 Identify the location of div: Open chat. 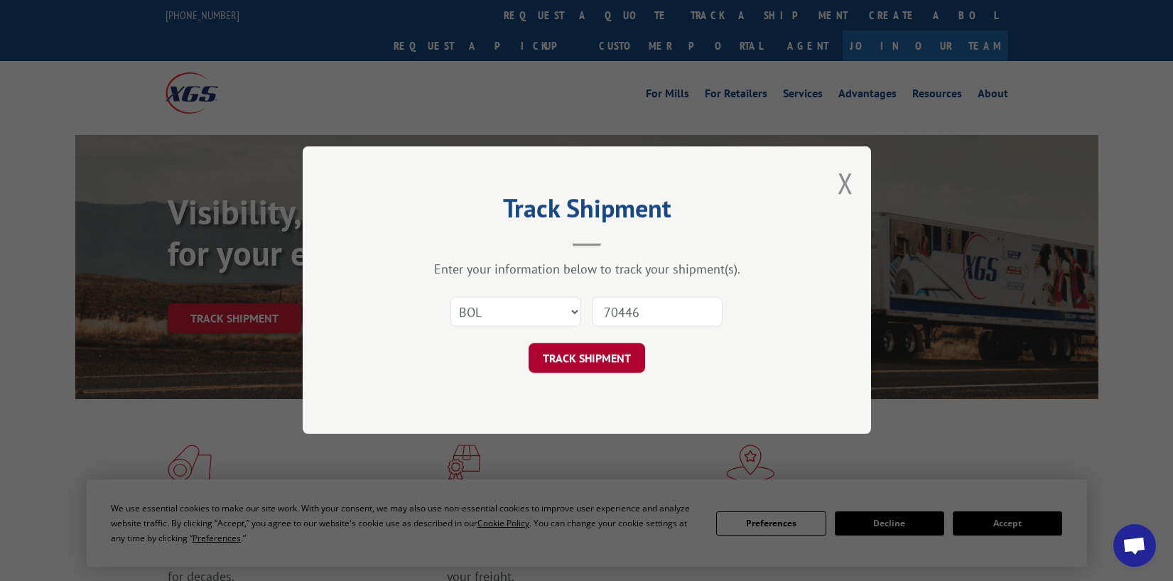
(1134, 545).